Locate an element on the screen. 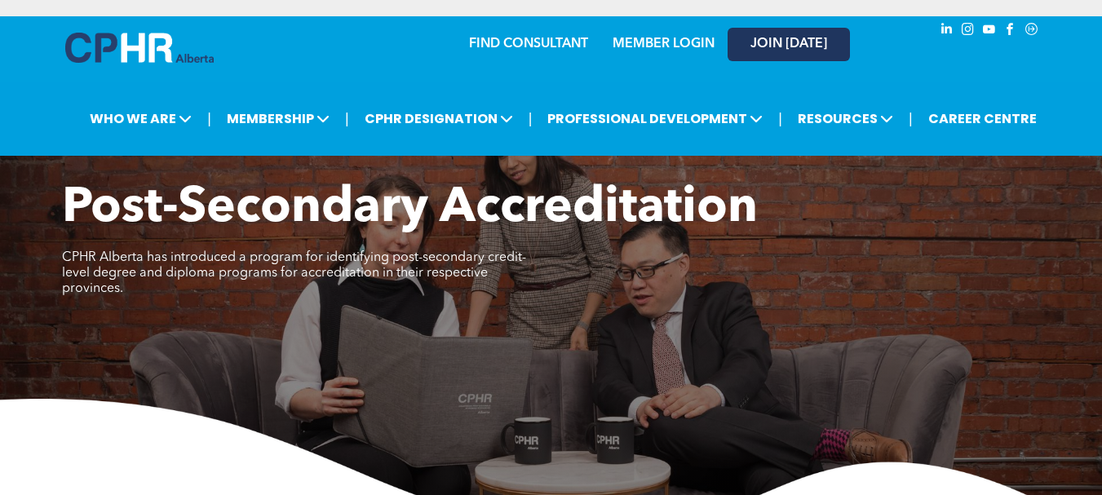 This screenshot has width=1102, height=495. a: linkedin is located at coordinates (947, 31).